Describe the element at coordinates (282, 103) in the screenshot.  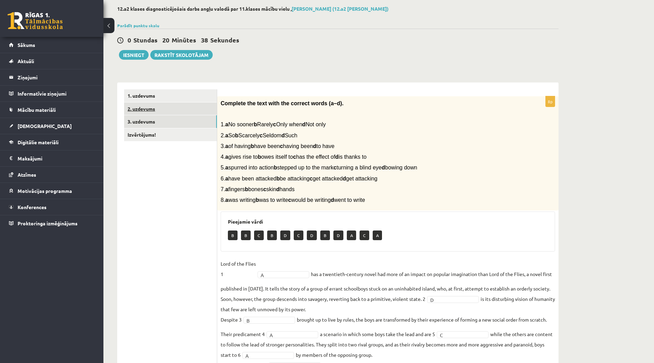
I see `span: Complete the text with the correct words (a–d).` at that location.